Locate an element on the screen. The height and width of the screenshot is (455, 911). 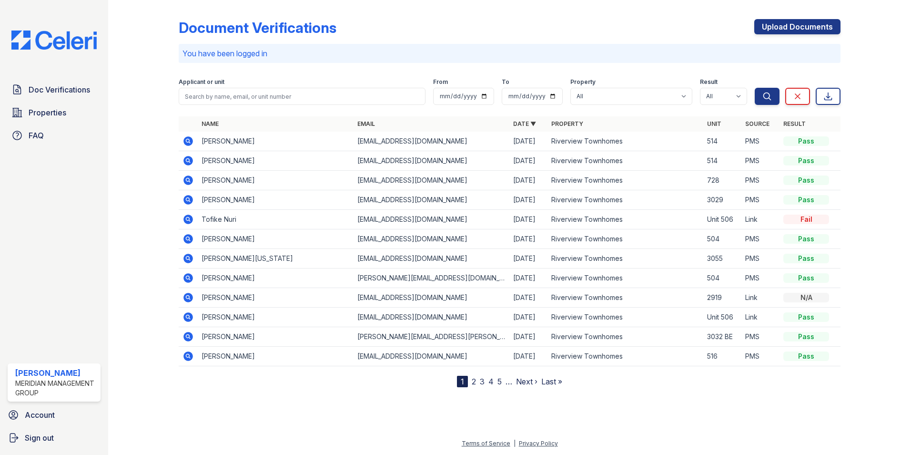
a: Email is located at coordinates (366, 123).